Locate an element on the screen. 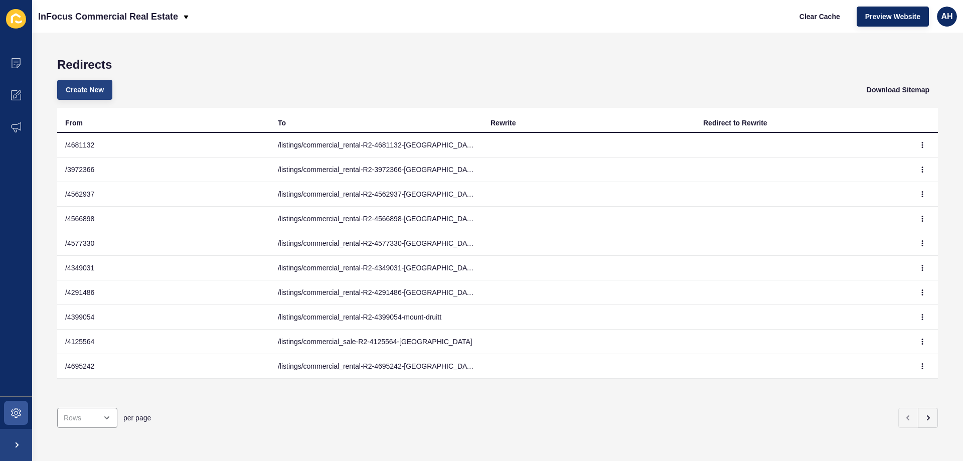  td: /4562937 is located at coordinates (164, 194).